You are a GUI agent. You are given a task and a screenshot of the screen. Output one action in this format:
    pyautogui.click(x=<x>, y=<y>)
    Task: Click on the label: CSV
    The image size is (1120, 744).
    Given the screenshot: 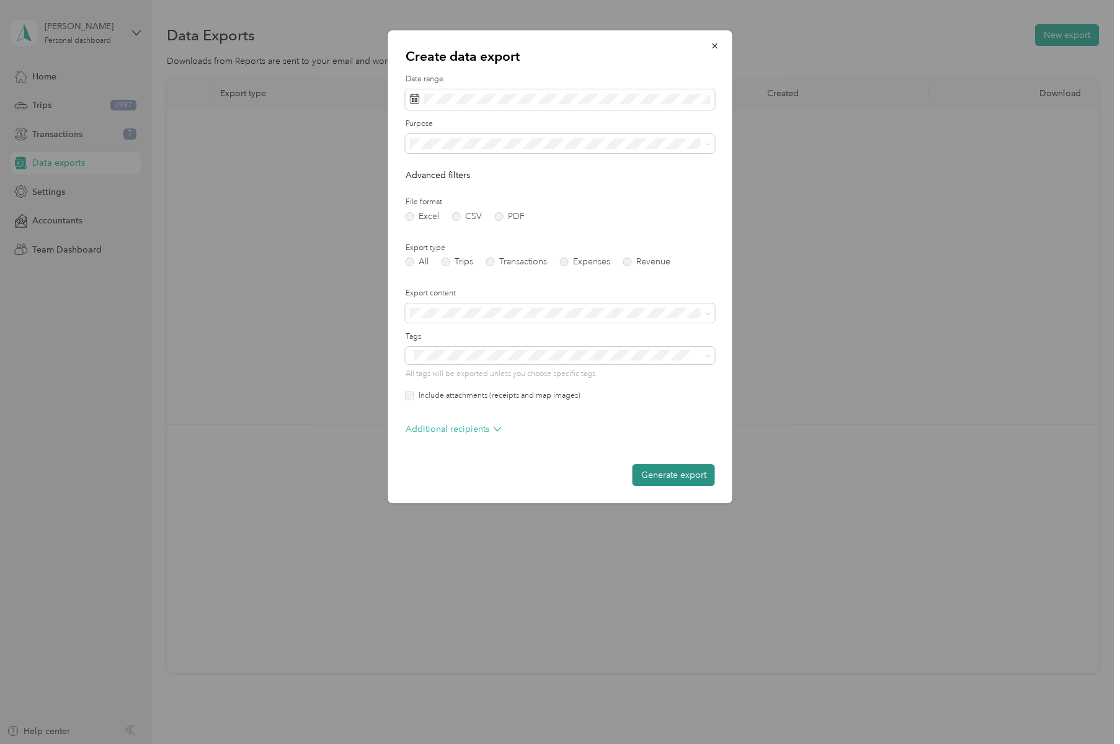 What is the action you would take?
    pyautogui.click(x=467, y=216)
    